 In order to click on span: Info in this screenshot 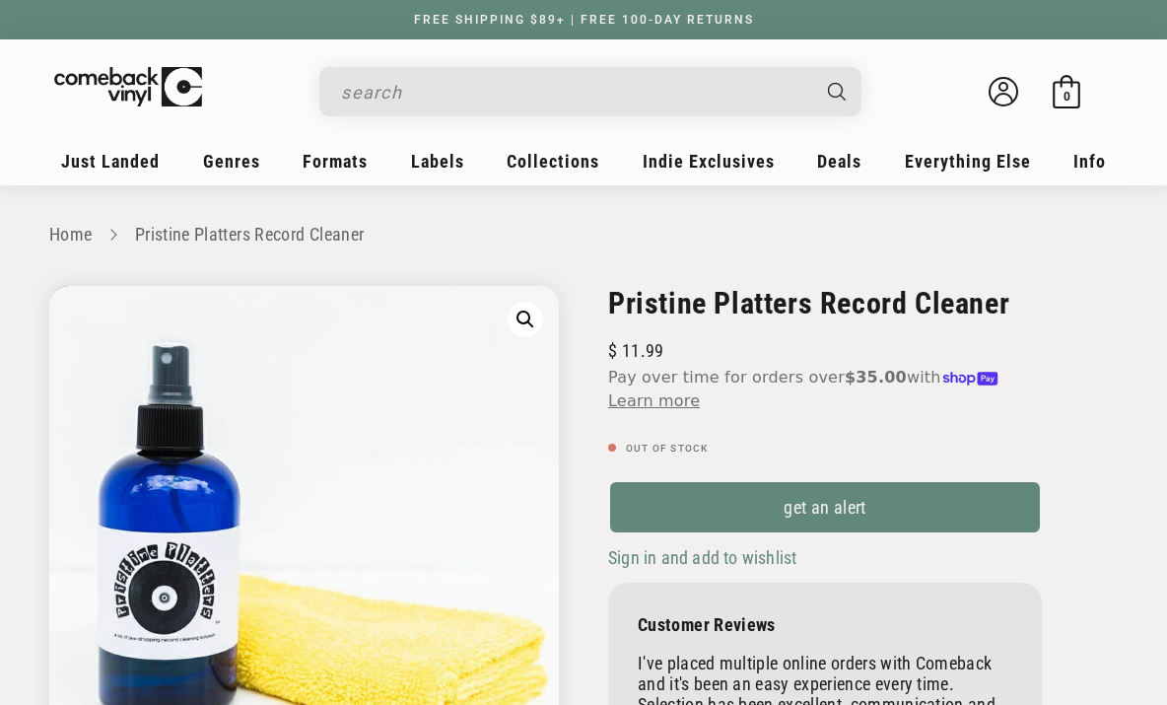, I will do `click(1090, 161)`.